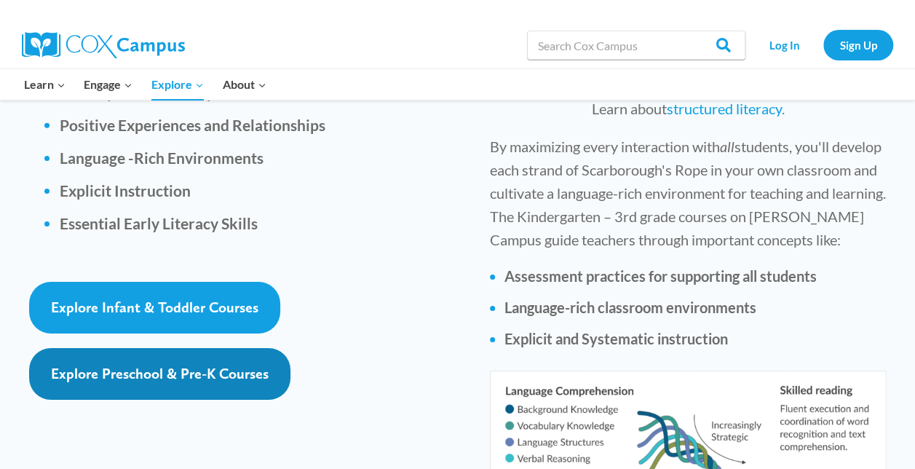 This screenshot has width=915, height=469. Describe the element at coordinates (162, 157) in the screenshot. I see `b: Language -Rich Environments` at that location.